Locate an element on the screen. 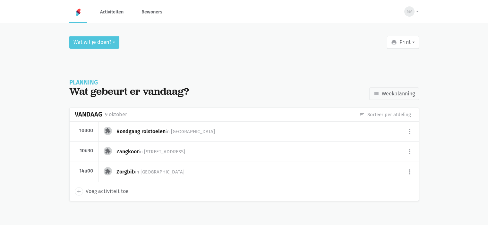 This screenshot has width=488, height=225. span: MA is located at coordinates (409, 12).